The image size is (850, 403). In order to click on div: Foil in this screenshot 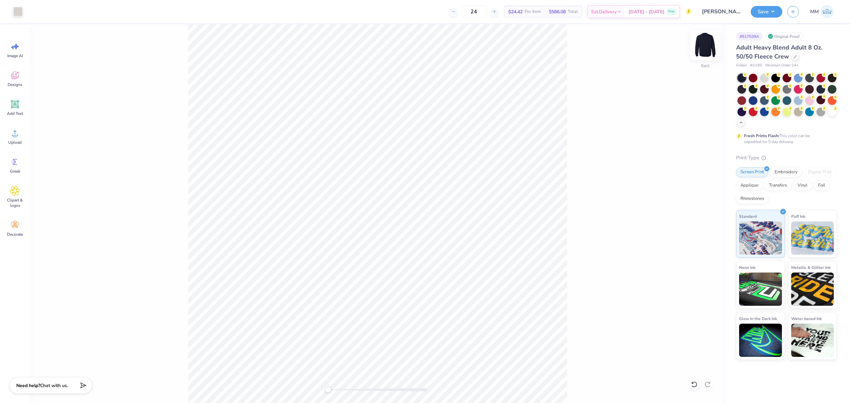, I will do `click(821, 186)`.